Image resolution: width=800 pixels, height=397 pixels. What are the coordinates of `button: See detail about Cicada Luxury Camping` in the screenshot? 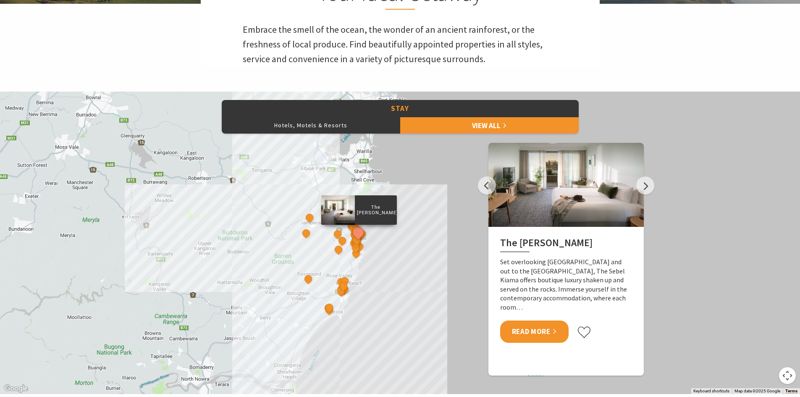 It's located at (338, 234).